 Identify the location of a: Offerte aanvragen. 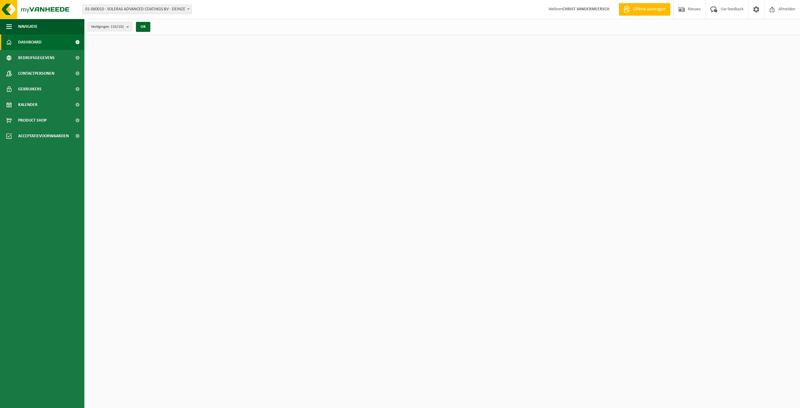
(644, 9).